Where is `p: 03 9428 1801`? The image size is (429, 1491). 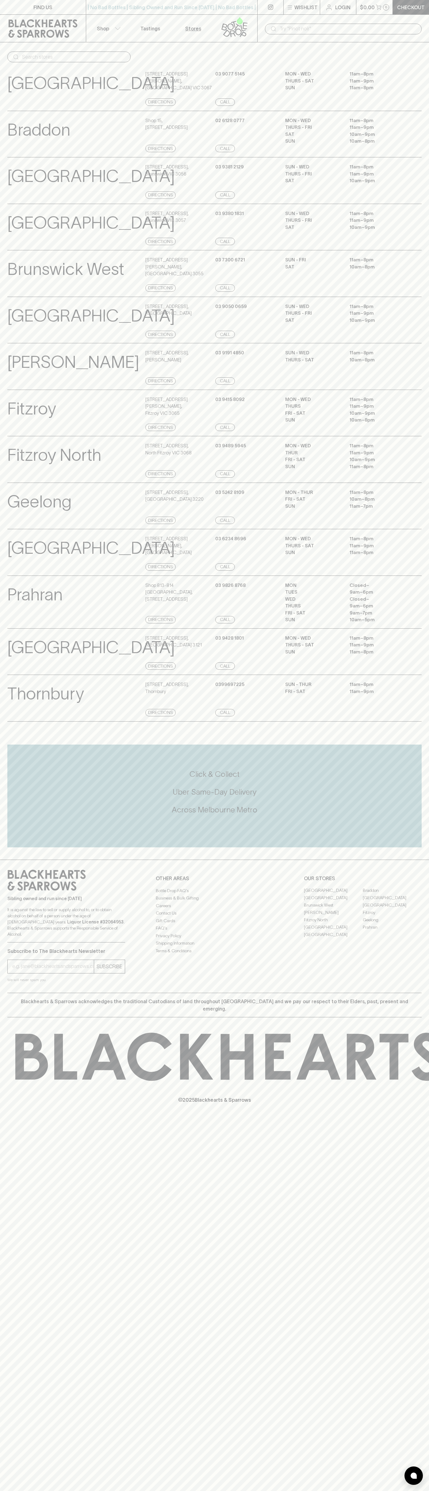 p: 03 9428 1801 is located at coordinates (229, 638).